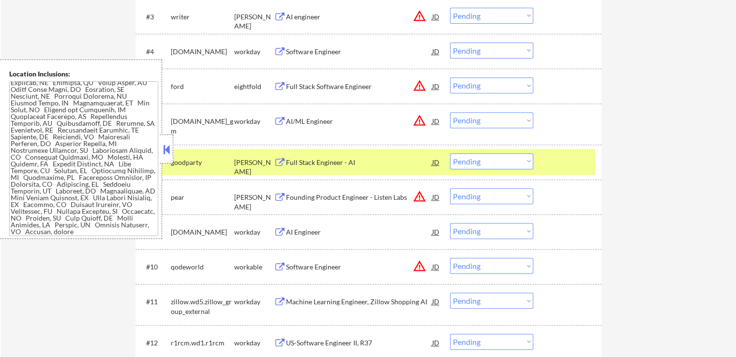  Describe the element at coordinates (202, 198) in the screenshot. I see `div: pear` at that location.